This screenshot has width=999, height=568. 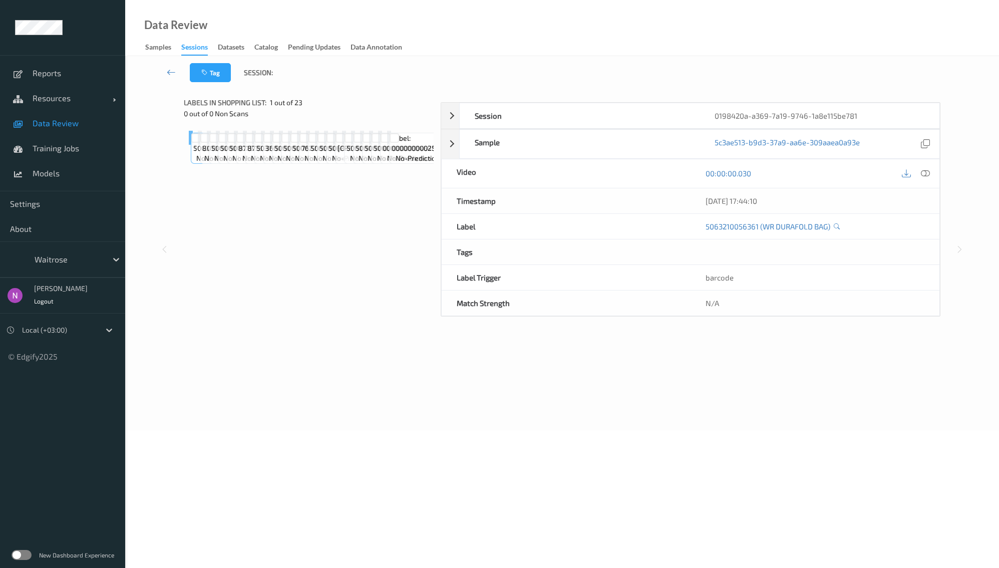 What do you see at coordinates (815, 277) in the screenshot?
I see `div: barcode` at bounding box center [815, 277].